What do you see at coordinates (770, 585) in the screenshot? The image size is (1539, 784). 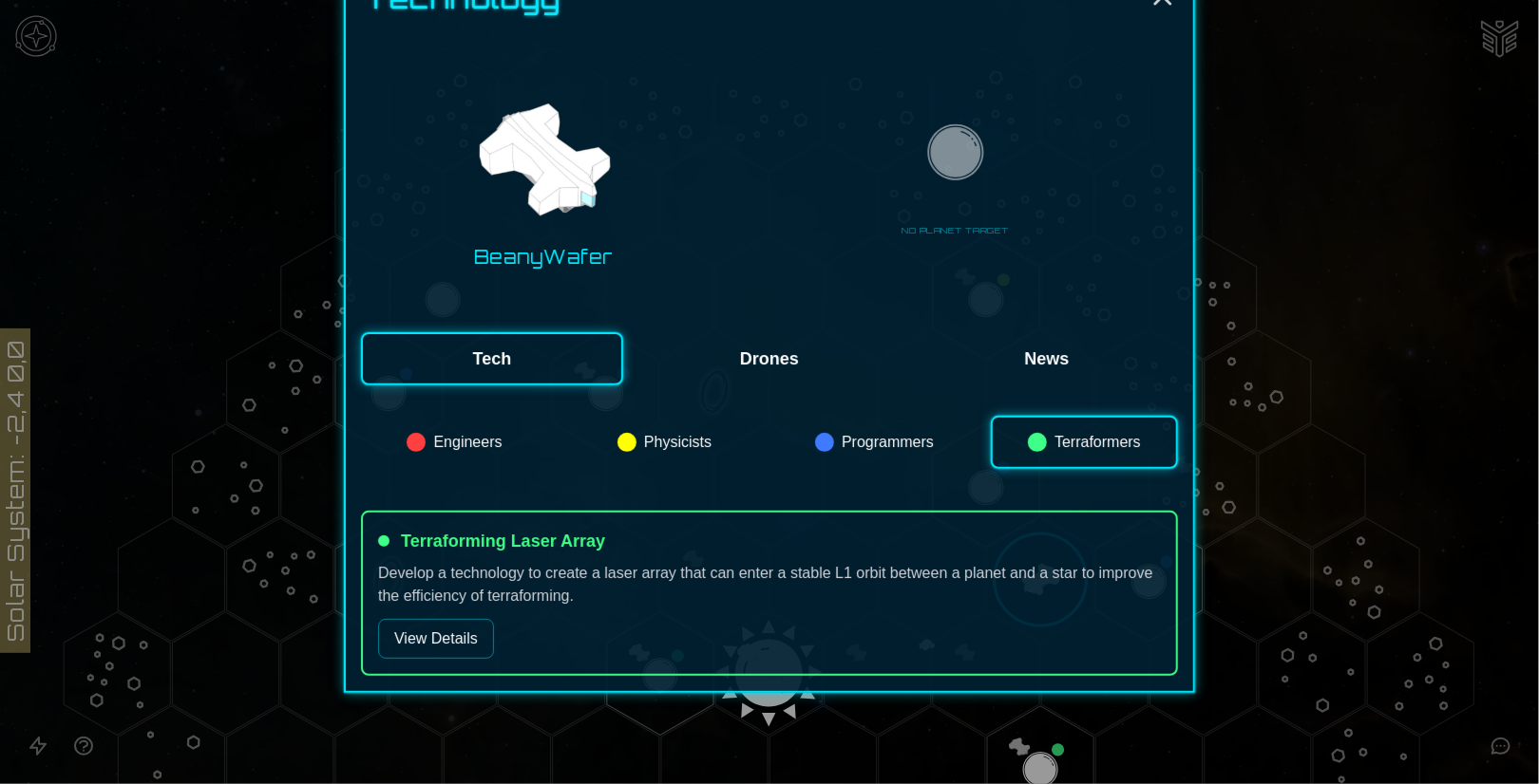 I see `p: Develop a technology to create a laser array that can enter a stable L1 orbit between a planet an...` at bounding box center [770, 585].